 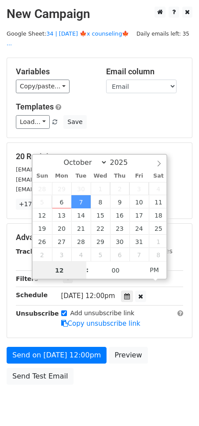 What do you see at coordinates (158, 176) in the screenshot?
I see `span: Sat` at bounding box center [158, 176].